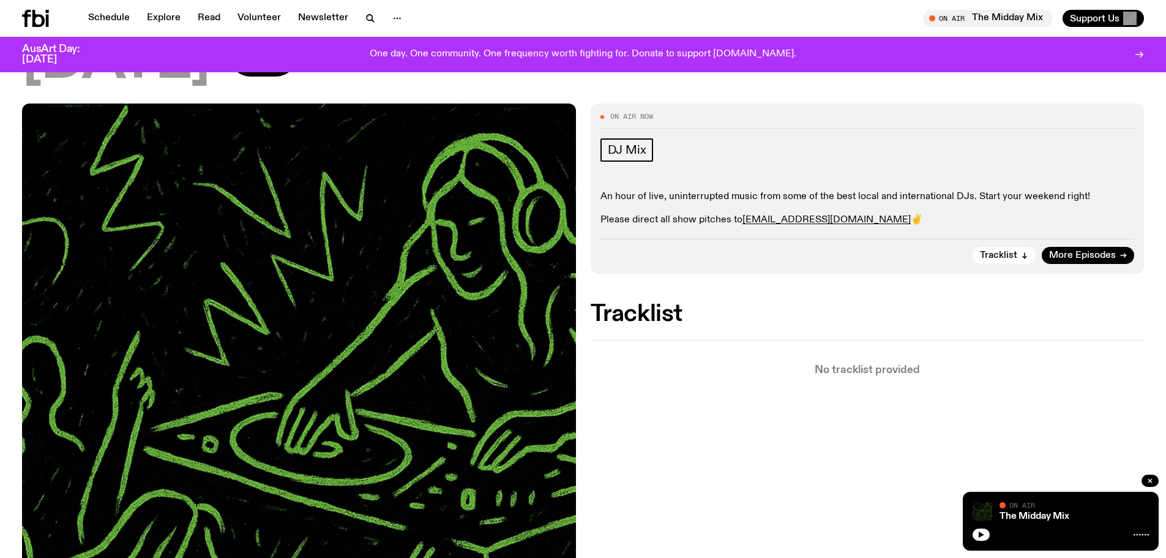 Image resolution: width=1166 pixels, height=558 pixels. I want to click on span: Tracklist, so click(998, 255).